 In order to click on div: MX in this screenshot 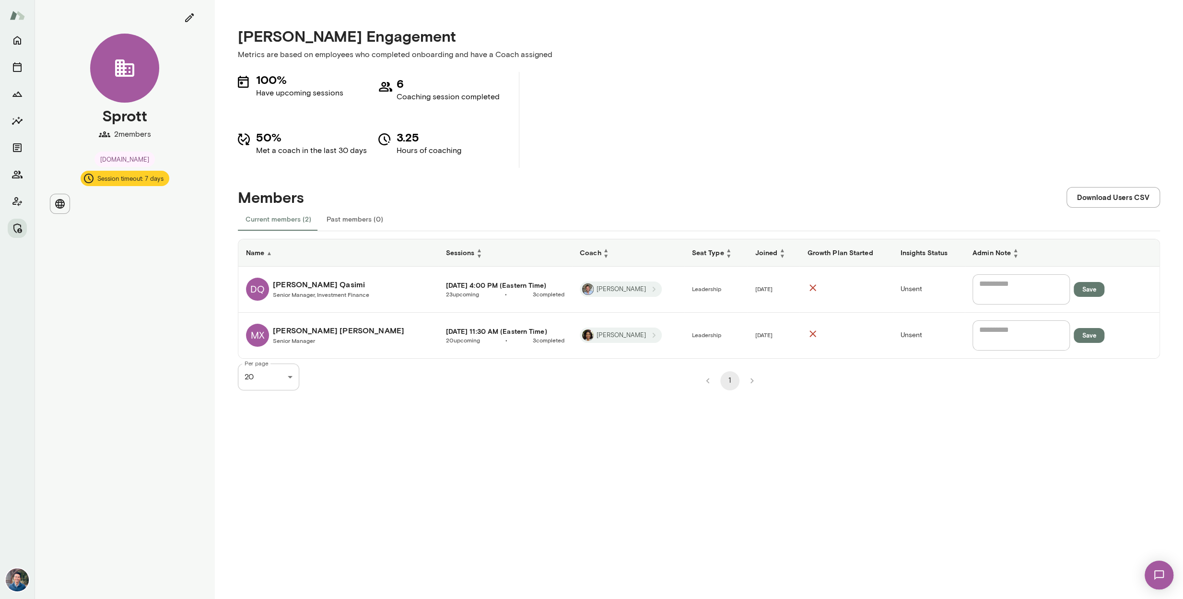, I will do `click(257, 335)`.